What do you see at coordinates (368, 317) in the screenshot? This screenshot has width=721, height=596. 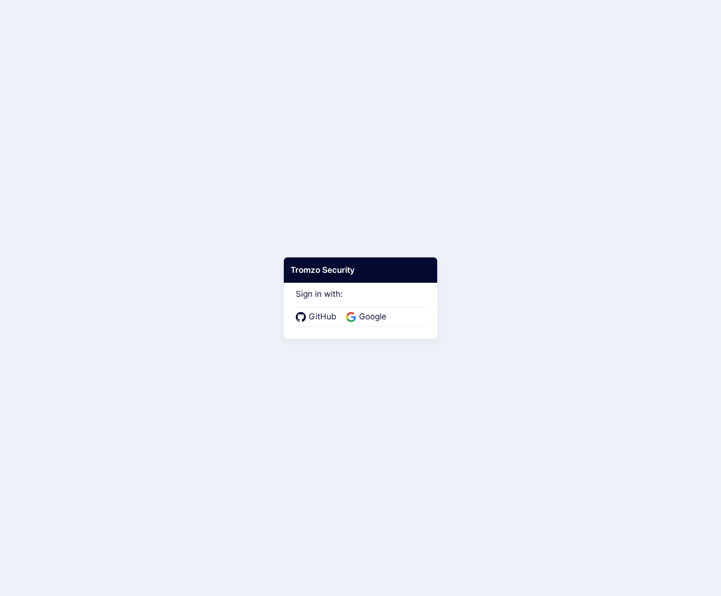 I see `a: Google` at bounding box center [368, 317].